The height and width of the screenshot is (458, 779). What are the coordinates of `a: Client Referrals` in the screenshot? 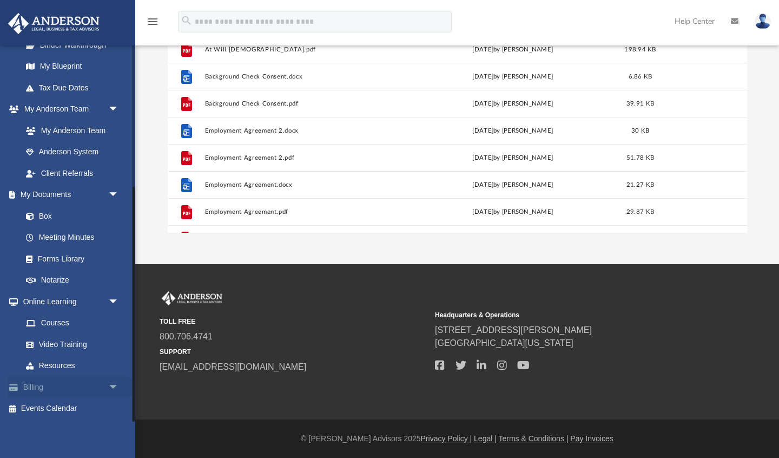 It's located at (73, 173).